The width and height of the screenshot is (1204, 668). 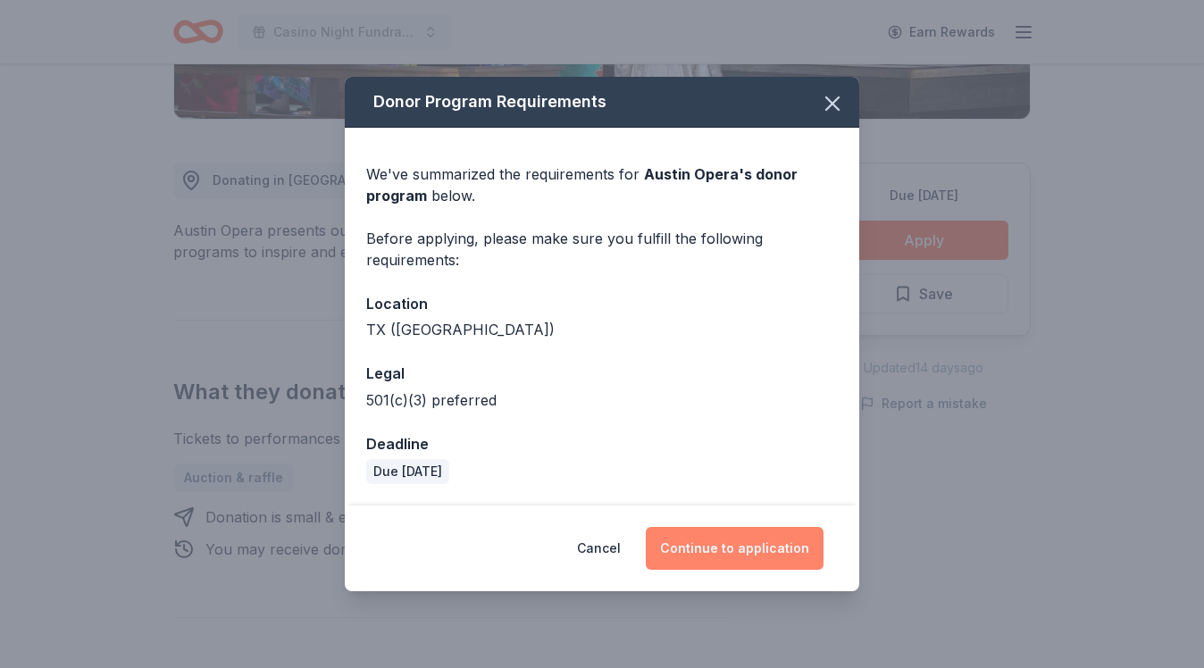 I want to click on button: Continue to application, so click(x=734, y=549).